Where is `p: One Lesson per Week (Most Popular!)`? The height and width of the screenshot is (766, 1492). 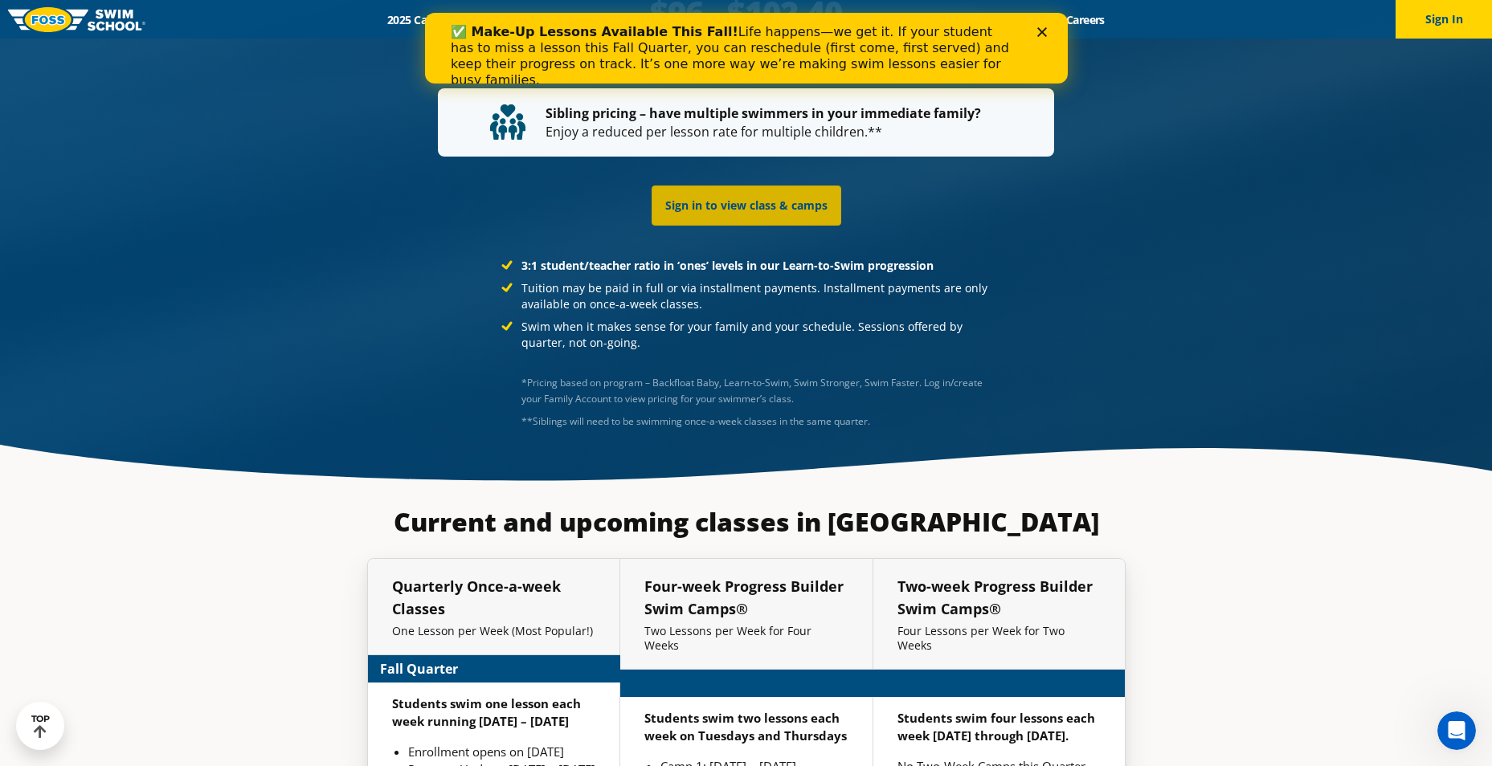 p: One Lesson per Week (Most Popular!) is located at coordinates (493, 631).